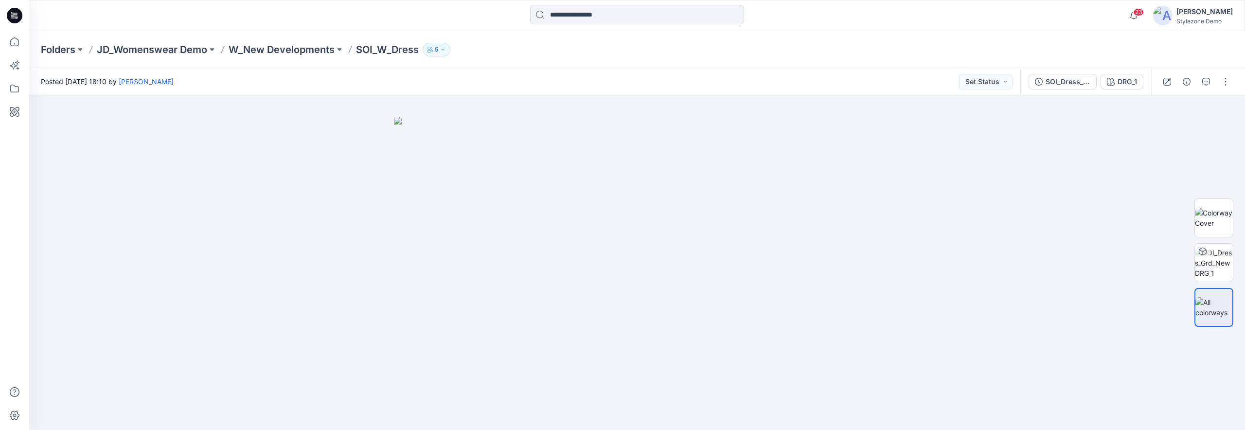 The width and height of the screenshot is (1245, 430). Describe the element at coordinates (1127, 82) in the screenshot. I see `div: DRG_1` at that location.